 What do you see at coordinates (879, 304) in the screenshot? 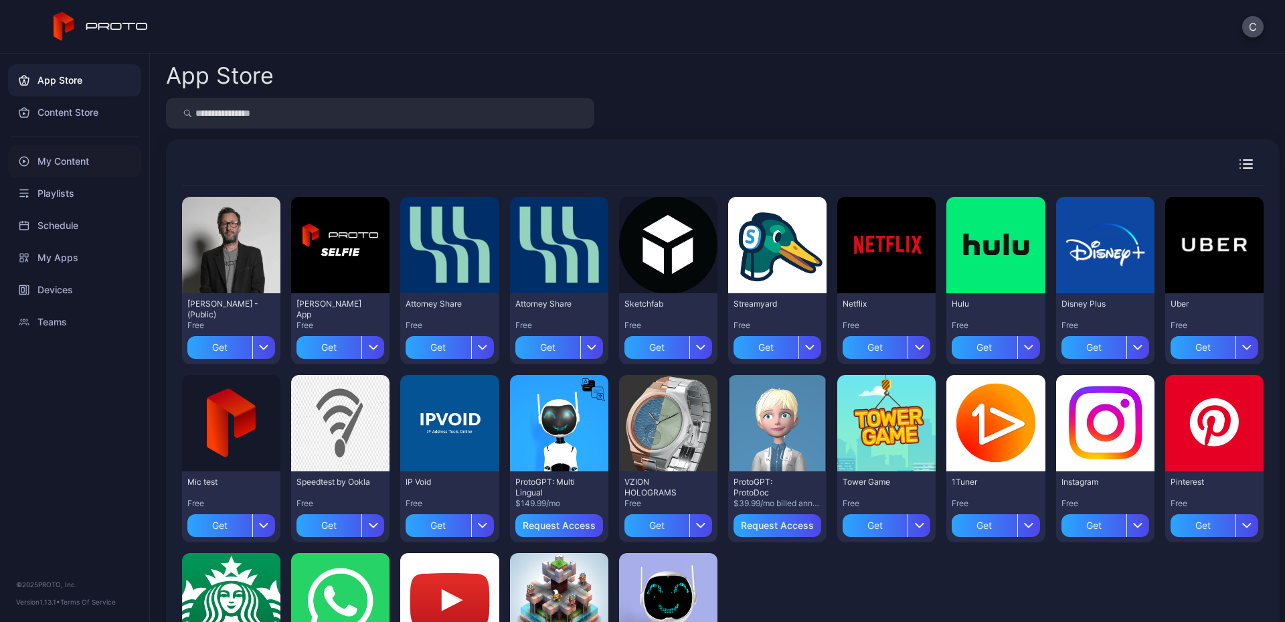
I see `div: Netflix` at bounding box center [879, 304].